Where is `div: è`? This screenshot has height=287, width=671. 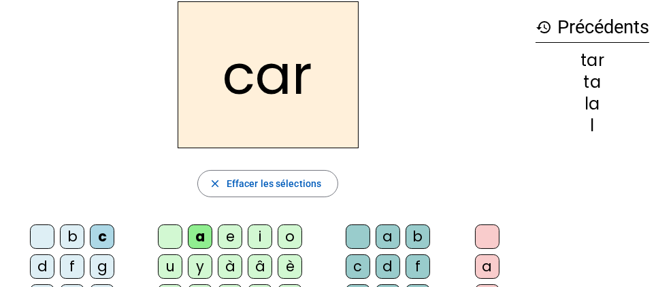 div: è is located at coordinates (290, 267).